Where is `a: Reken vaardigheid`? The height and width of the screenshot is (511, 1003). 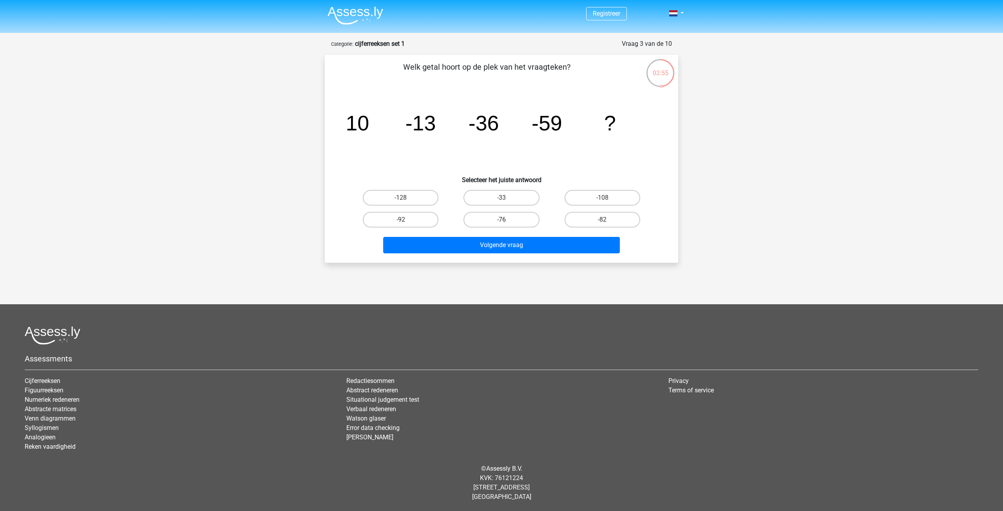
a: Reken vaardigheid is located at coordinates (50, 447).